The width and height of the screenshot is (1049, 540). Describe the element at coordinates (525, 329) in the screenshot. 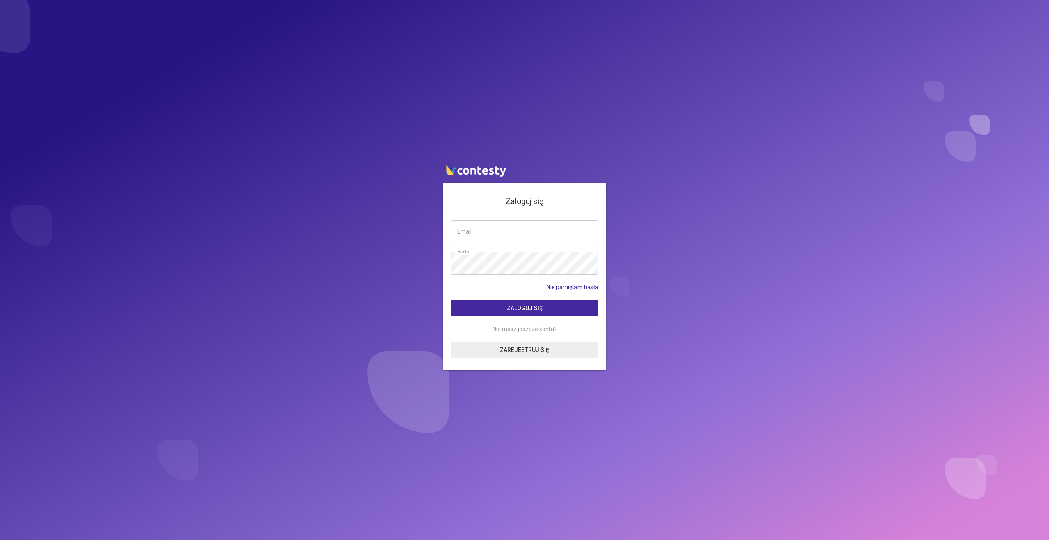

I see `span: Nie masz jeszcze konta?` at that location.